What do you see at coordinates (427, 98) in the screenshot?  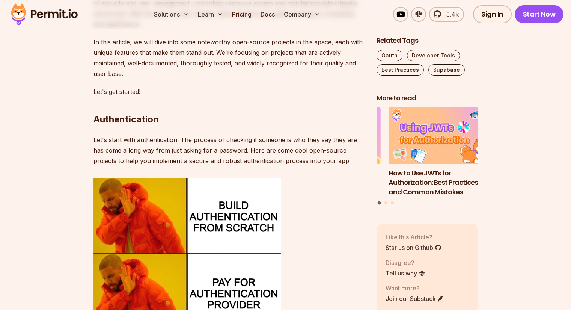 I see `h2: More to read` at bounding box center [427, 98].